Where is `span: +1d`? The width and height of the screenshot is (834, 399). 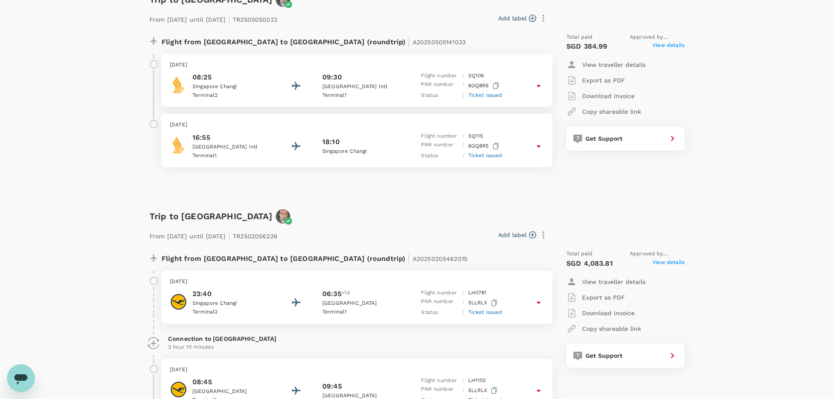
span: +1d is located at coordinates (346, 294).